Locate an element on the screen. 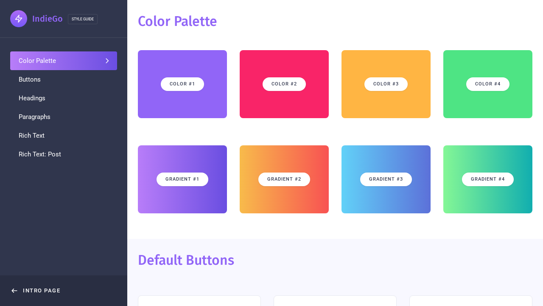 Image resolution: width=543 pixels, height=306 pixels. h2: Default Buttons is located at coordinates (186, 260).